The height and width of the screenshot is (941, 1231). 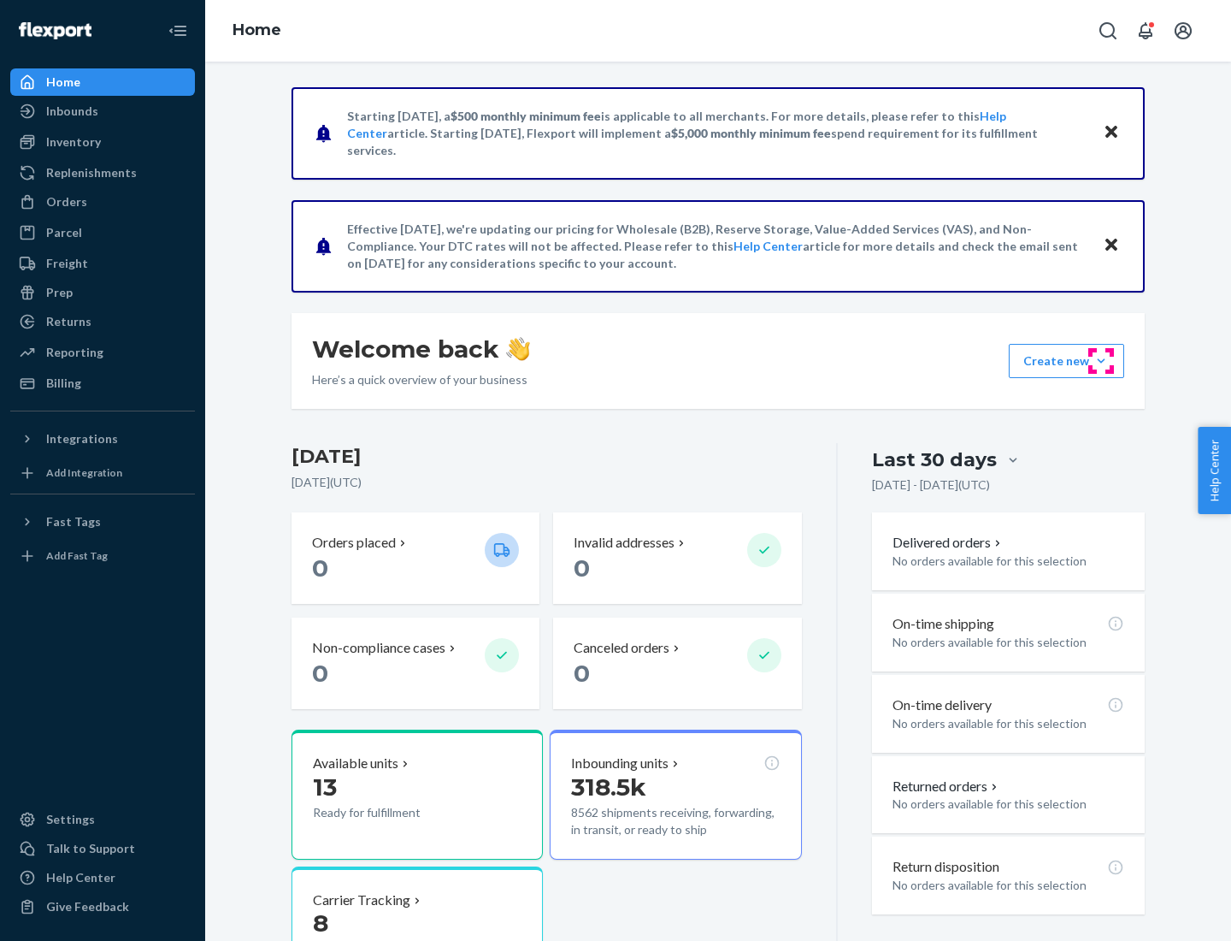 I want to click on a: Parcel, so click(x=103, y=233).